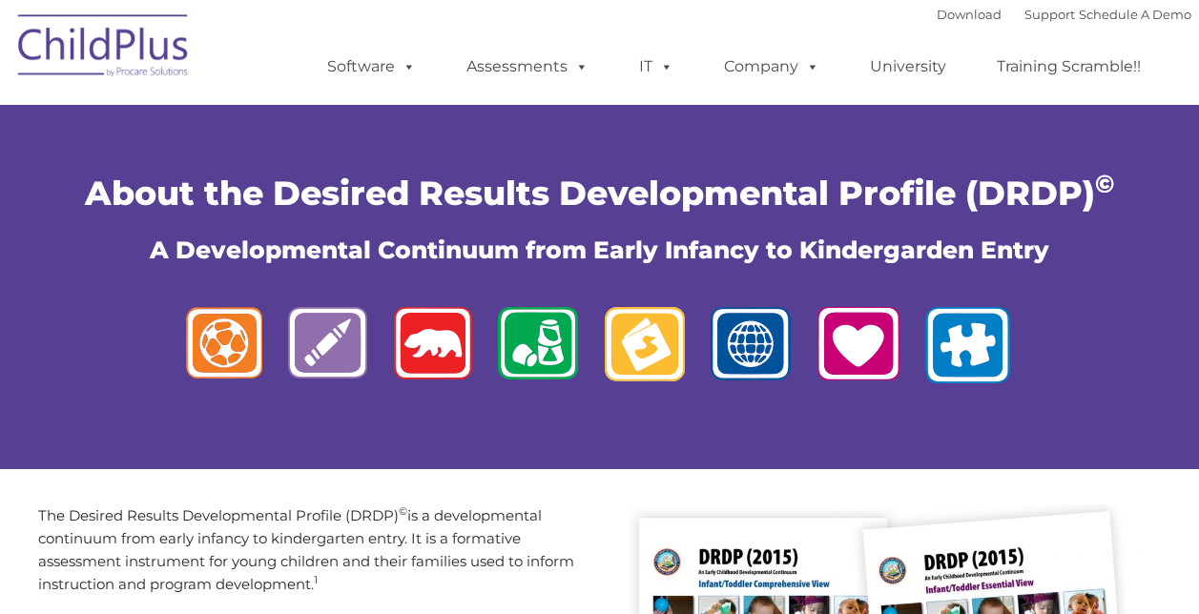  Describe the element at coordinates (1068, 67) in the screenshot. I see `a: Training Scramble!!` at that location.